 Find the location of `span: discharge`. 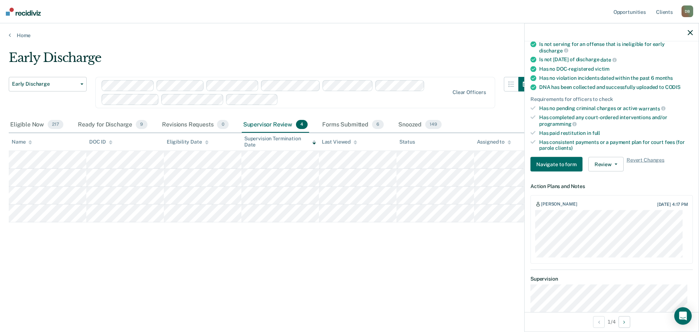

span: discharge is located at coordinates (554, 50).